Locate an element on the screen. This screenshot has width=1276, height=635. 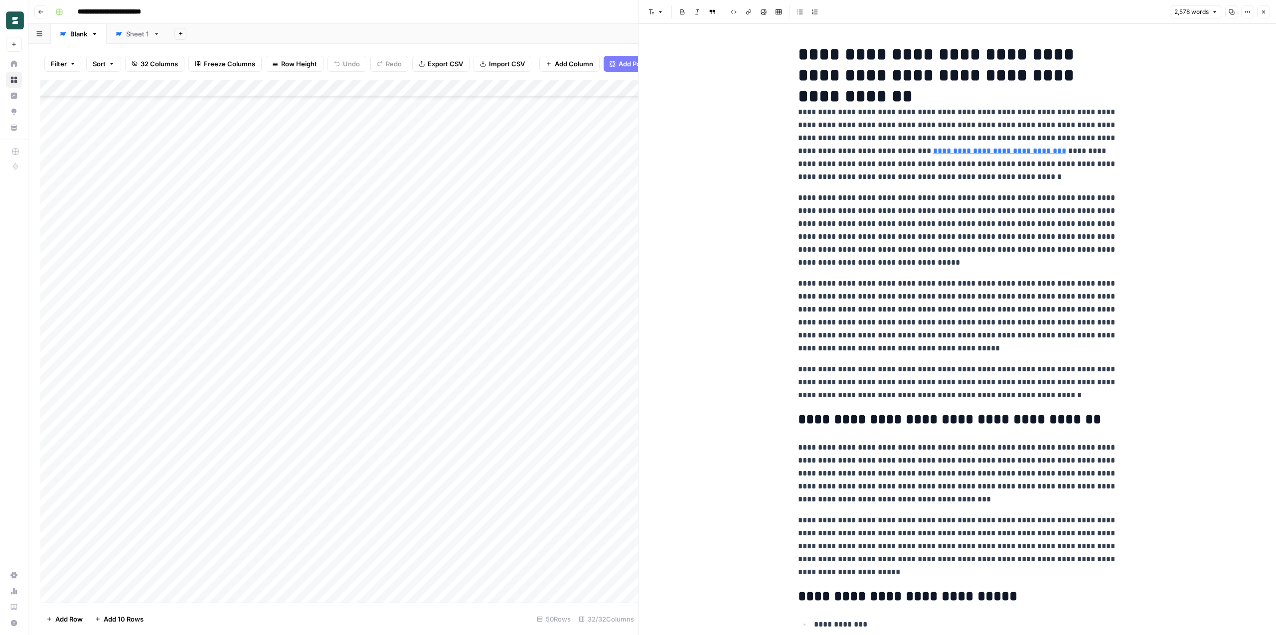
button: Freeze Columns is located at coordinates (225, 64).